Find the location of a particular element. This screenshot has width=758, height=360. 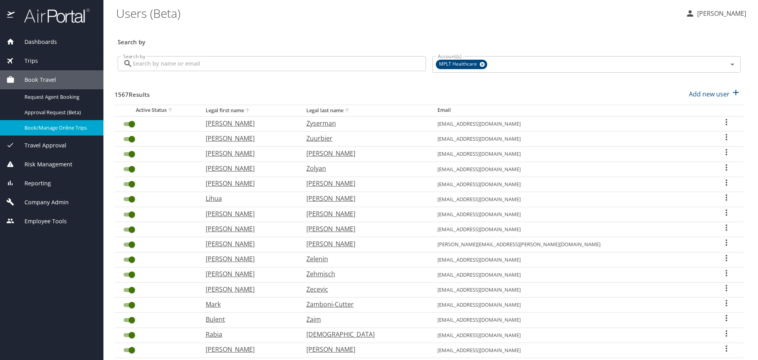

th: Active Status is located at coordinates (157, 110).